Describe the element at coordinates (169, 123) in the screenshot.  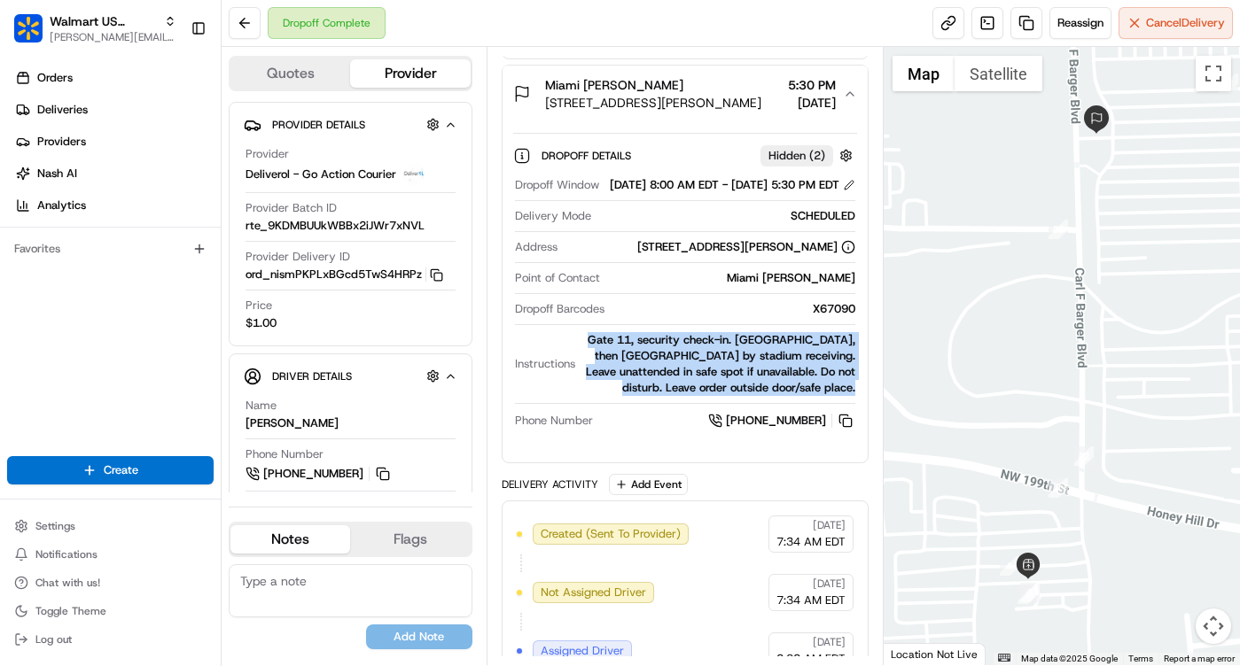
I see `input: Clear` at that location.